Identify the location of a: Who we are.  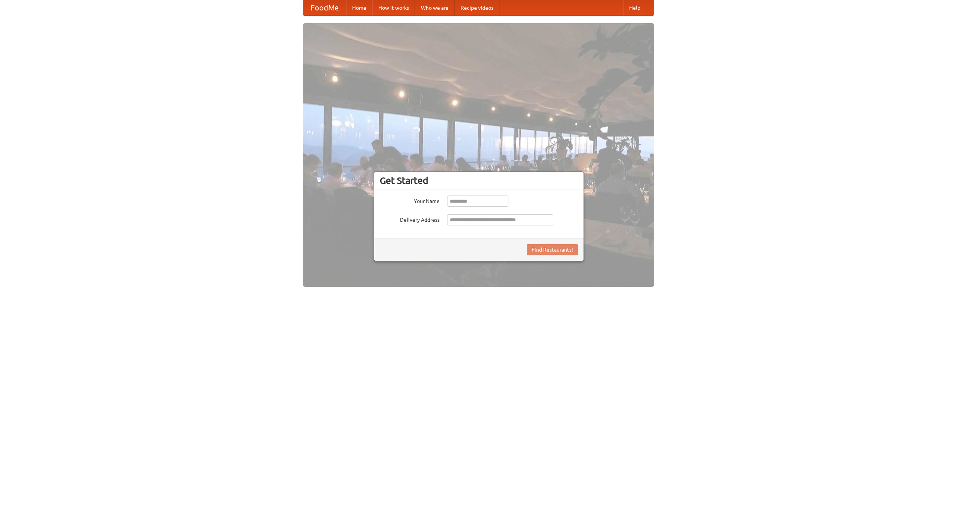
(435, 8).